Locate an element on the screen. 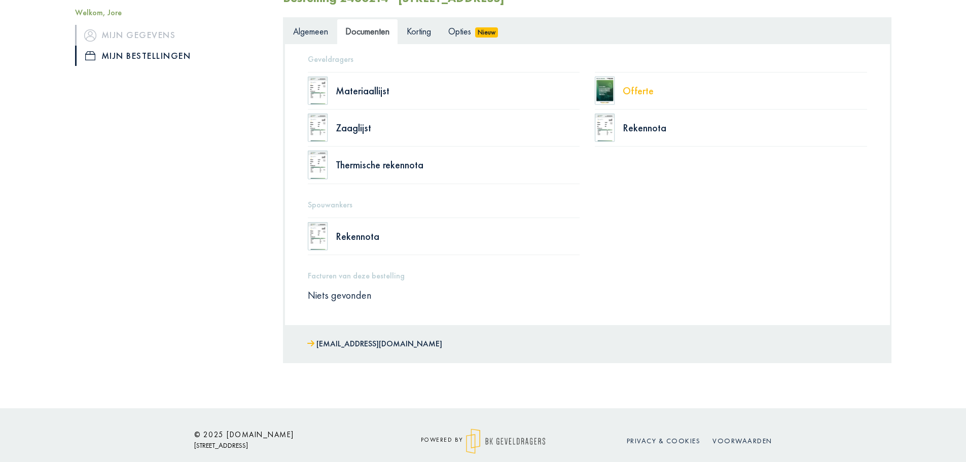  h5: Spouwankers is located at coordinates (587, 204).